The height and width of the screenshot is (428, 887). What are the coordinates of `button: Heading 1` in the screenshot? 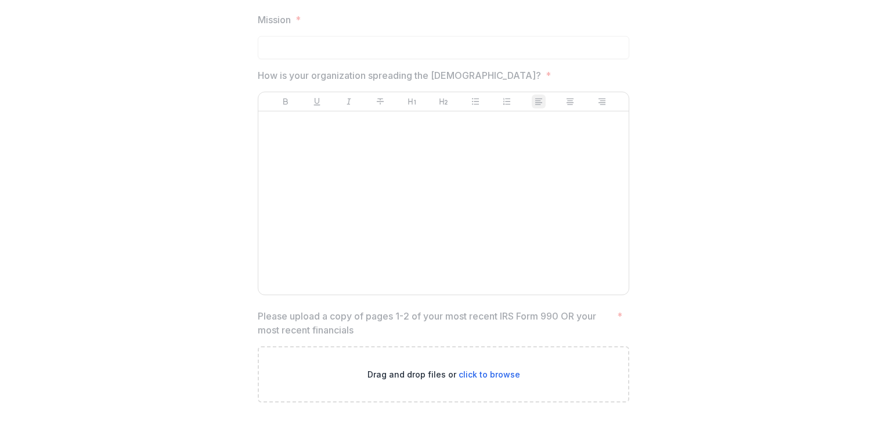 It's located at (412, 102).